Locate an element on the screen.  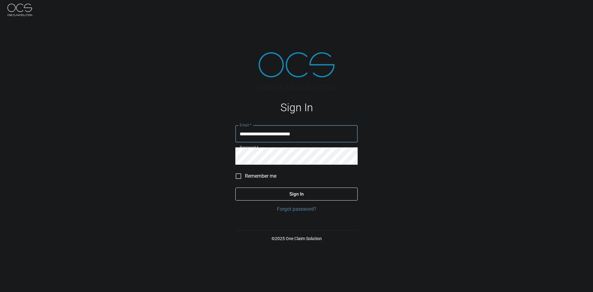
span: Remember me is located at coordinates (261, 176).